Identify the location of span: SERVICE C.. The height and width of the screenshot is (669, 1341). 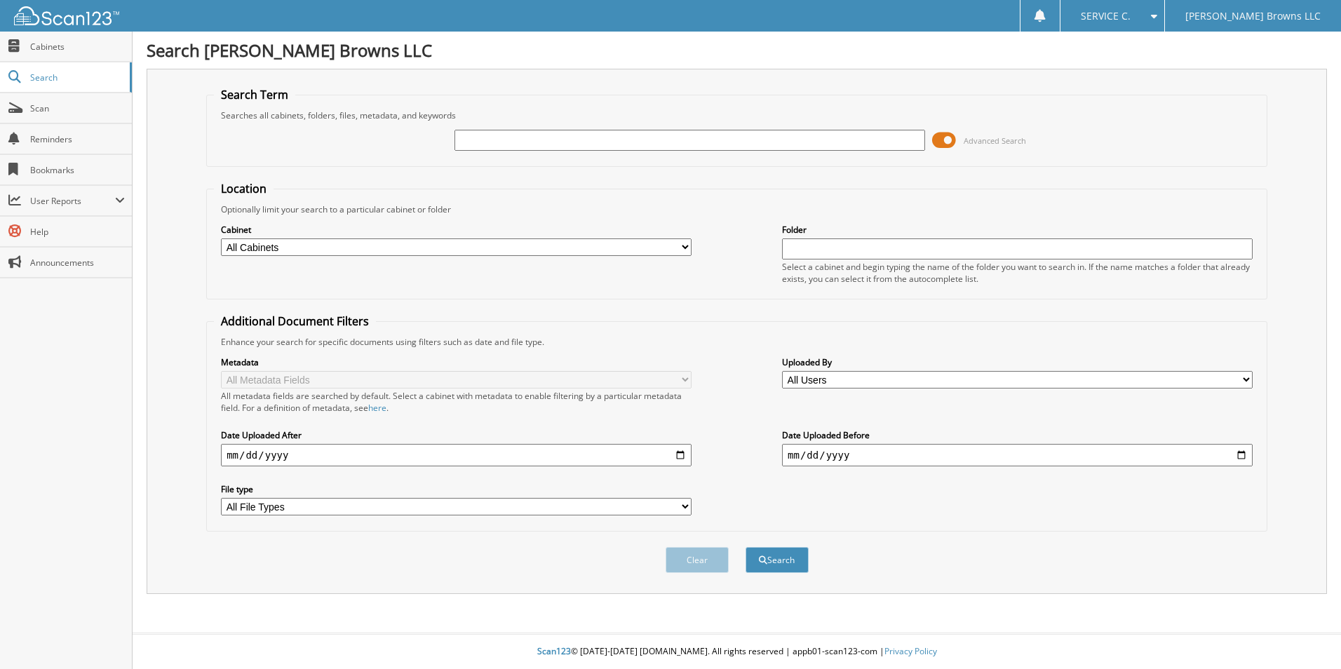
(1105, 16).